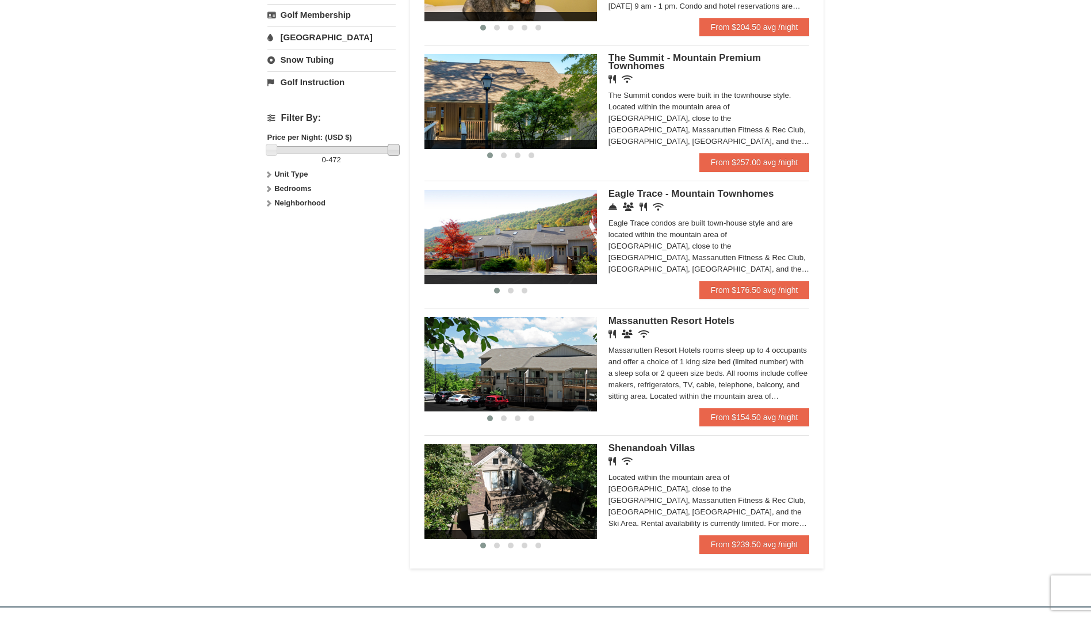  I want to click on a: From $257.00 avg /night, so click(755, 162).